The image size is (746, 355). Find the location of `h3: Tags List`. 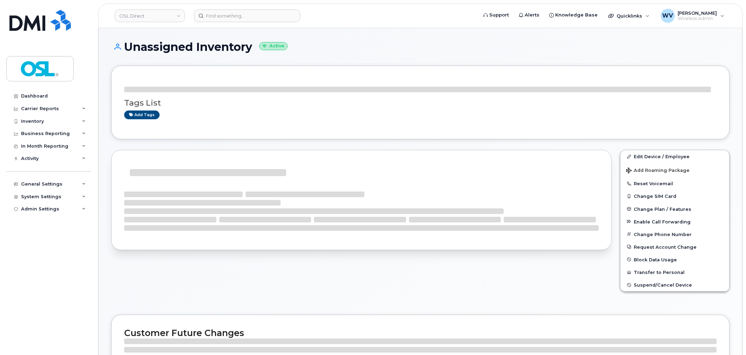

h3: Tags List is located at coordinates (420, 103).